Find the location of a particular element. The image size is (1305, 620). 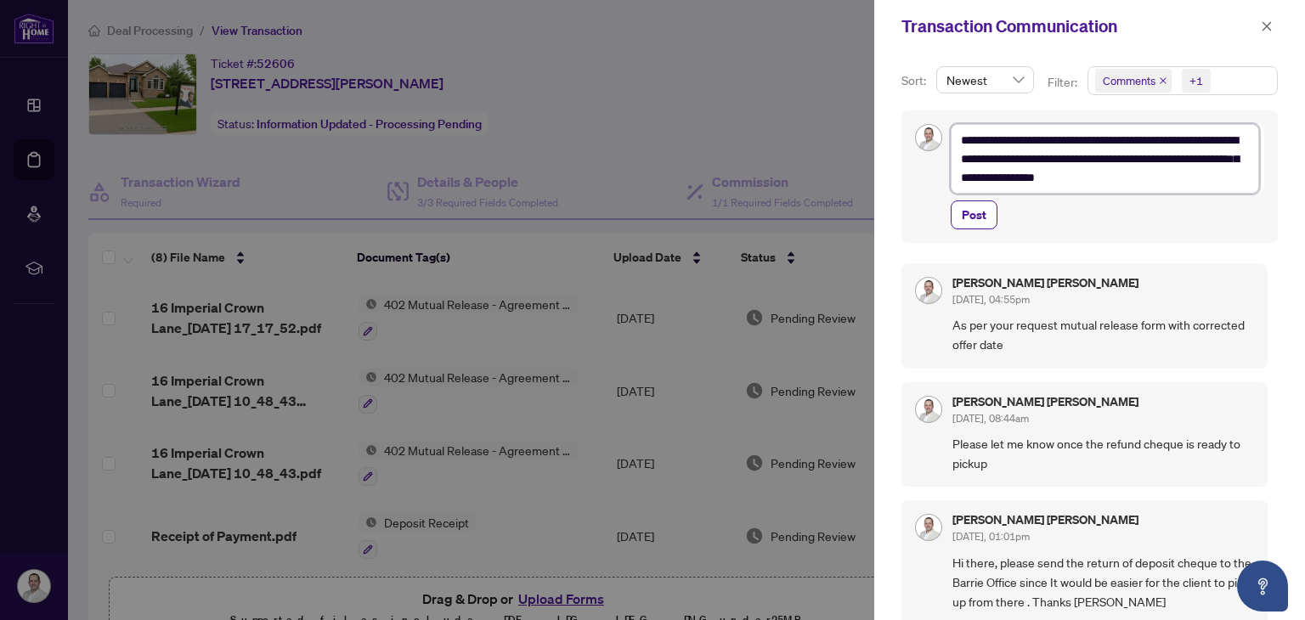

div: Transaction Communication is located at coordinates (1078, 26).